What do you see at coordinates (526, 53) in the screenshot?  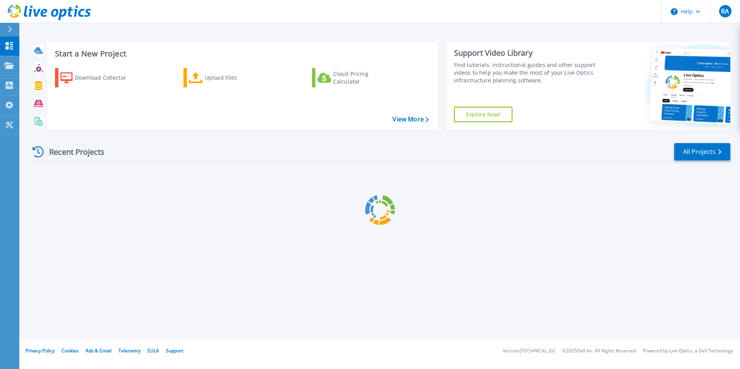 I see `div: Support Video Library` at bounding box center [526, 53].